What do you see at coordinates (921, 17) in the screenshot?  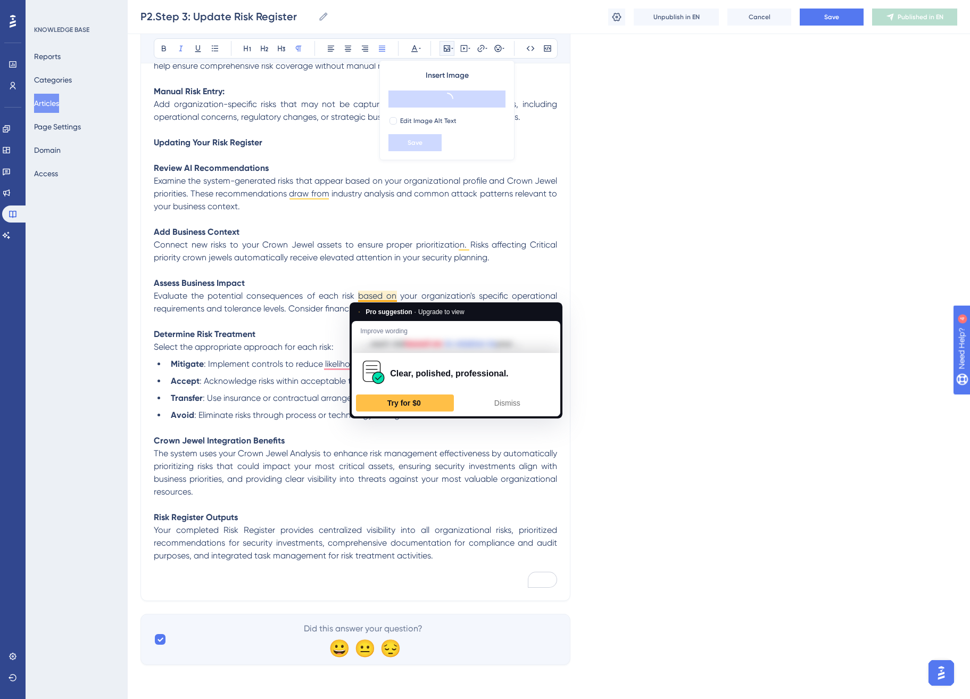 I see `span: Published in EN` at bounding box center [921, 17].